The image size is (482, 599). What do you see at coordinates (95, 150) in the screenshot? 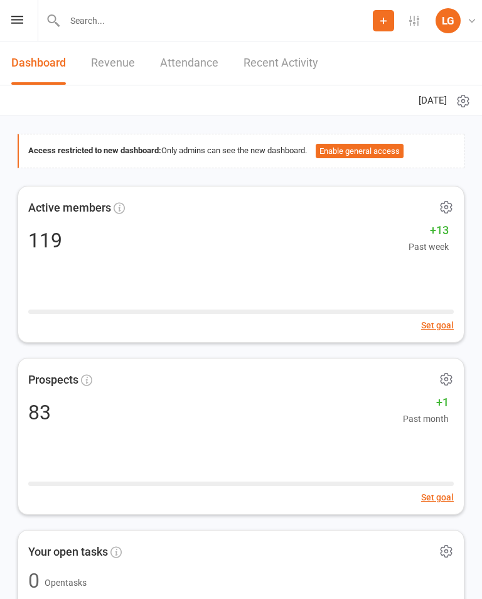
I see `strong: Access restricted to new dashboard:` at bounding box center [95, 150].